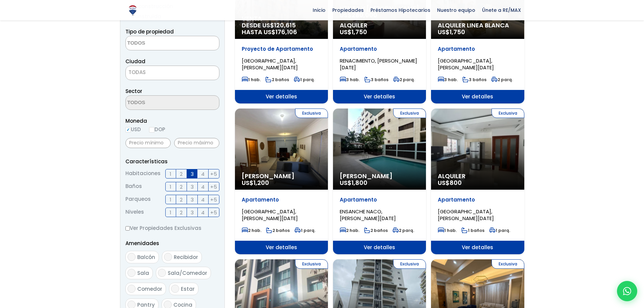 The image size is (644, 308). Describe the element at coordinates (281, 32) in the screenshot. I see `span: HASTA US$` at that location.